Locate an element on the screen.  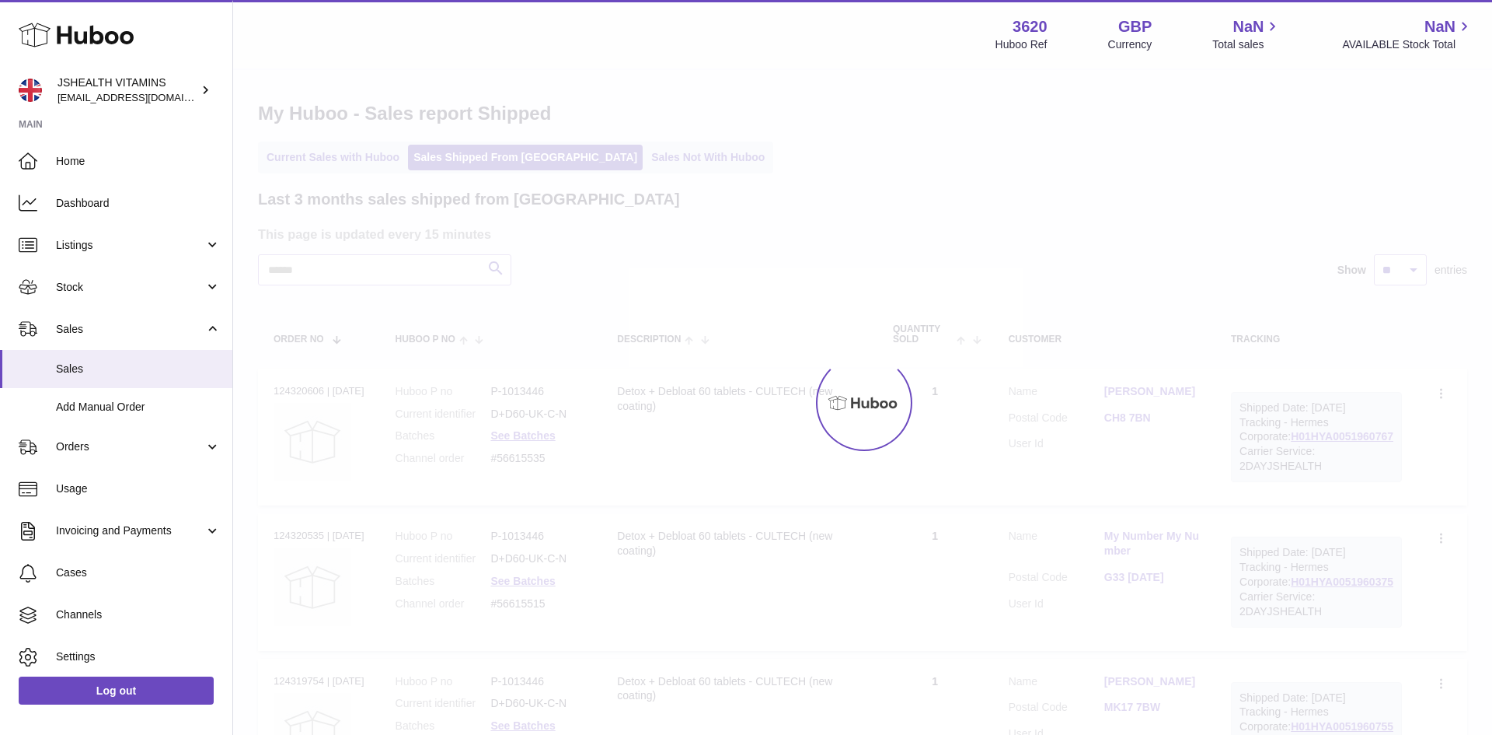
span: Channels is located at coordinates (138, 614).